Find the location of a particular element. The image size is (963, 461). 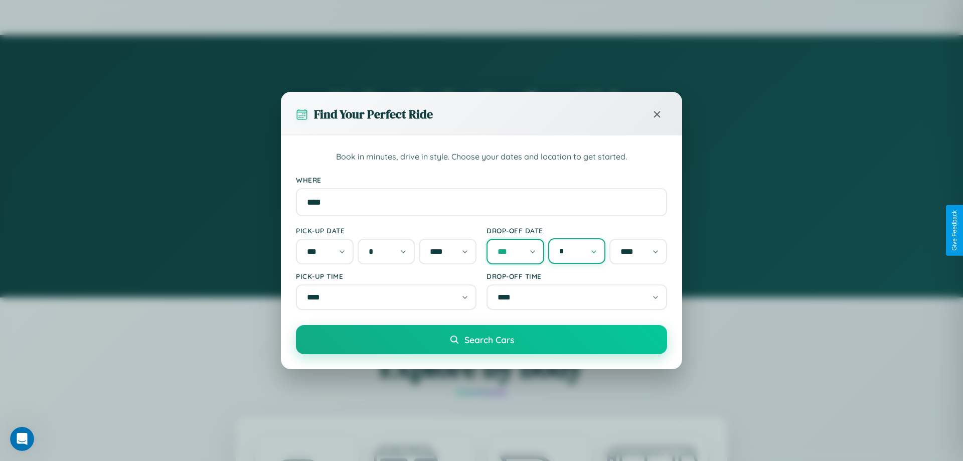

h3: Find Your Perfect Ride is located at coordinates (373, 114).